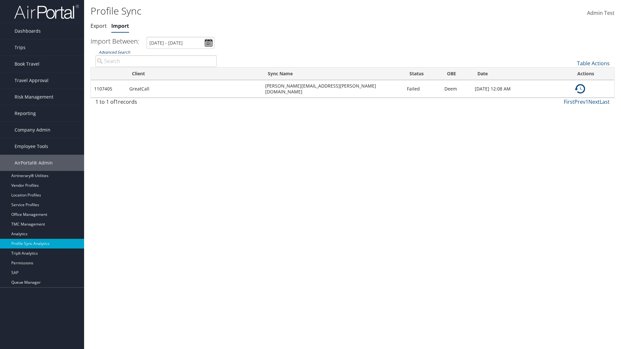 This screenshot has width=621, height=349. I want to click on a: Prev, so click(580, 102).